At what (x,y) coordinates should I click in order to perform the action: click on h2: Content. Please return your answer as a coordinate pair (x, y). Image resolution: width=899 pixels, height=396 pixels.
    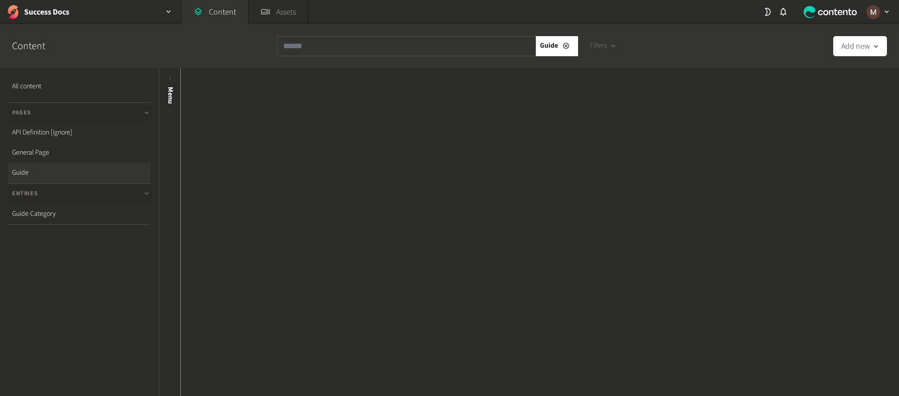
    Looking at the image, I should click on (40, 46).